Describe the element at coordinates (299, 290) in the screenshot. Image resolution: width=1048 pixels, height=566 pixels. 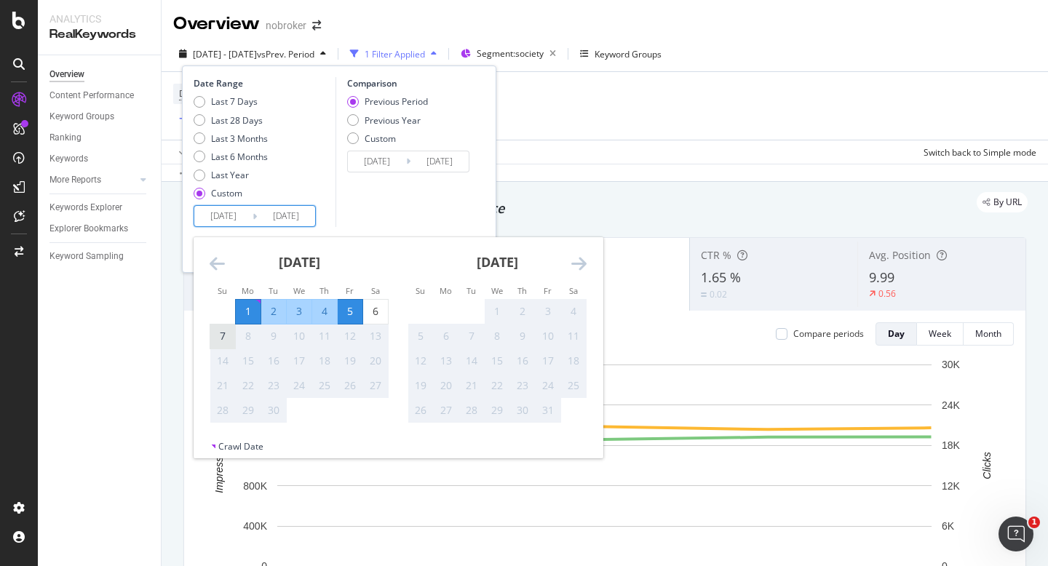
I see `small: We` at that location.